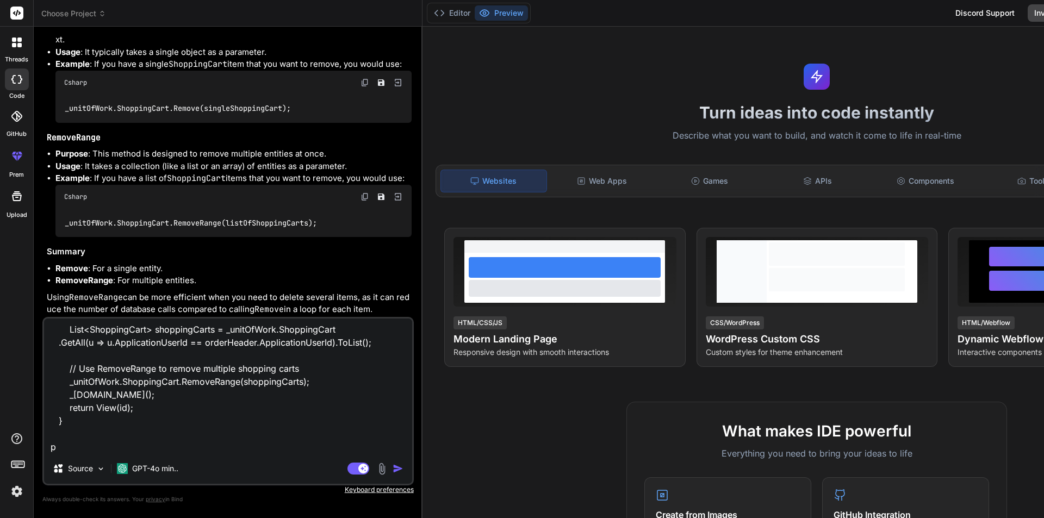 This screenshot has width=1044, height=518. I want to click on li: : If you have a single item that you want to remove, you would use:, so click(233, 90).